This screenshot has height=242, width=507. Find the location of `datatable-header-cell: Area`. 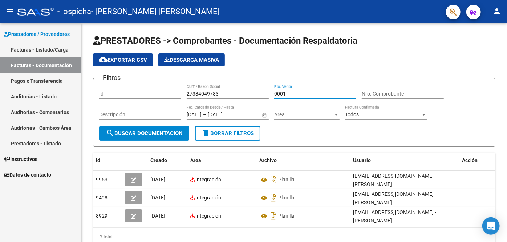

datatable-header-cell: Area is located at coordinates (222, 160).